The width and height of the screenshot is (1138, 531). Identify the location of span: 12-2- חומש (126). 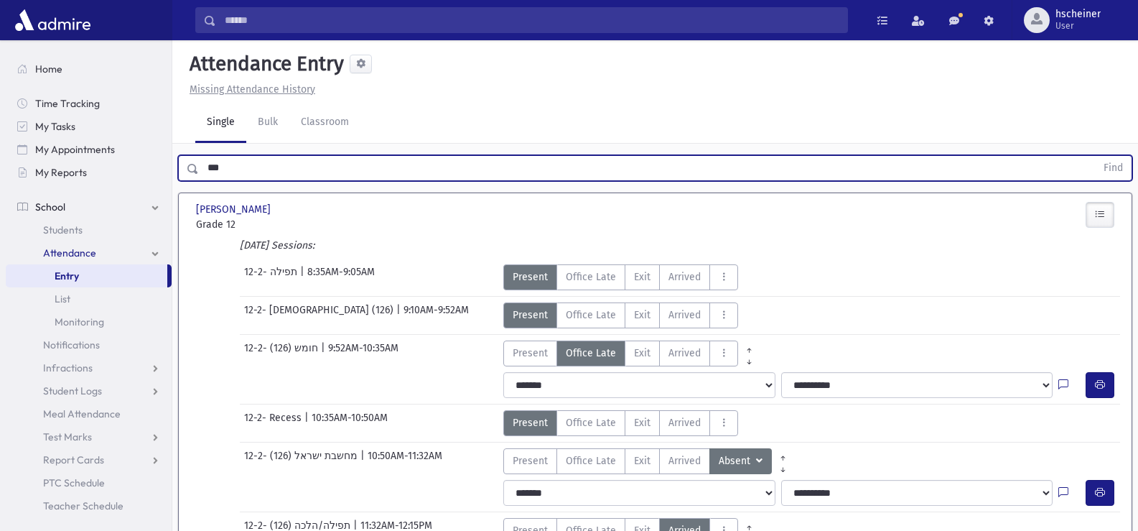
(282, 353).